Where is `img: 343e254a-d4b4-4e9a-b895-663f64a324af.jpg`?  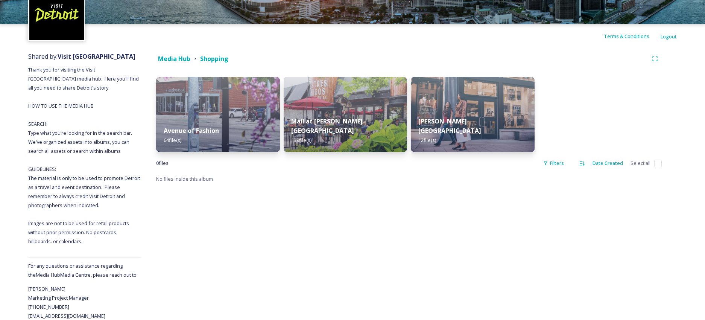 img: 343e254a-d4b4-4e9a-b895-663f64a324af.jpg is located at coordinates (473, 114).